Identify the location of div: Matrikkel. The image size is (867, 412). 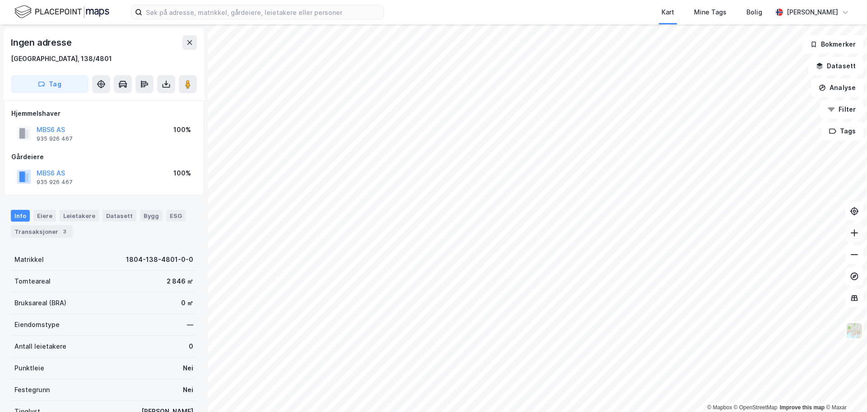
(29, 259).